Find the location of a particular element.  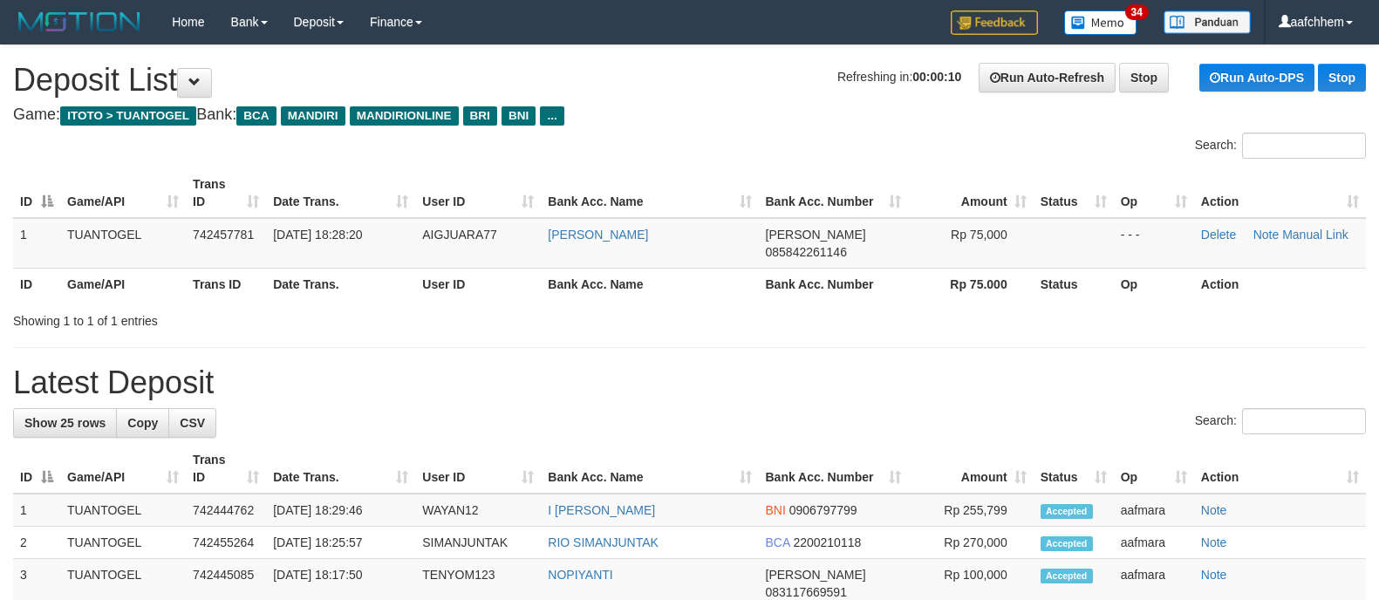

span: Copy 085842261146 to clipboard is located at coordinates (806, 252).